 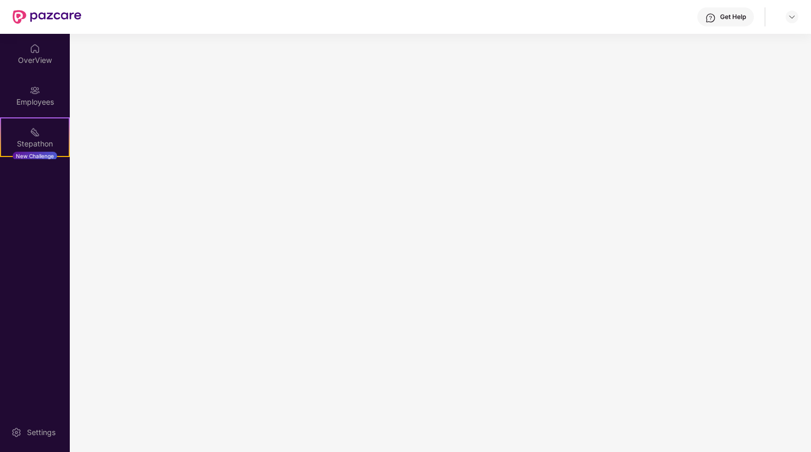 What do you see at coordinates (35, 132) in the screenshot?
I see `img: svg+xml;base64,PHN2ZyB4bWxucz0iaHR0cDovL3d3dy53My5vcmcvMjAwMC9zdmciIHdpZHRoPSIyMSIgaGVpZ2h0PSIyMC...` at bounding box center [35, 132].